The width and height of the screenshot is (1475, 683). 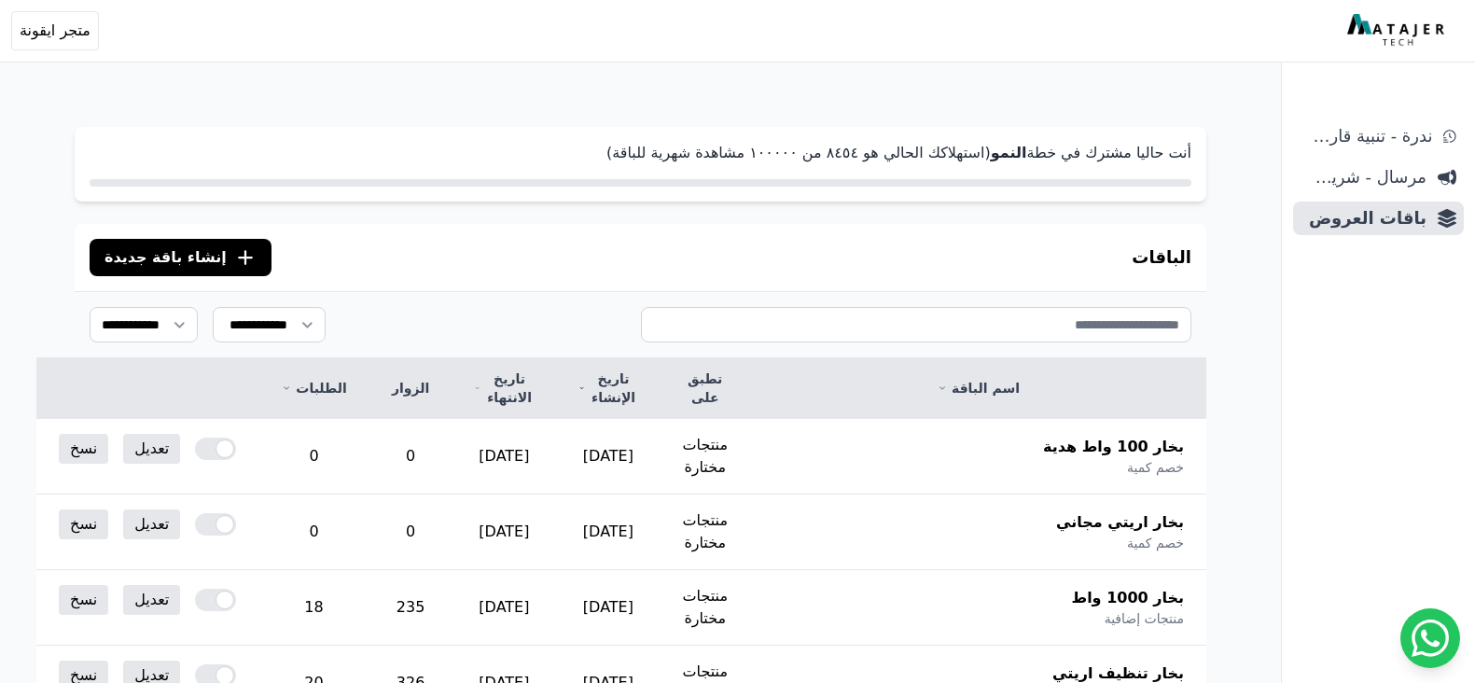 I want to click on strong: النمو, so click(x=1008, y=152).